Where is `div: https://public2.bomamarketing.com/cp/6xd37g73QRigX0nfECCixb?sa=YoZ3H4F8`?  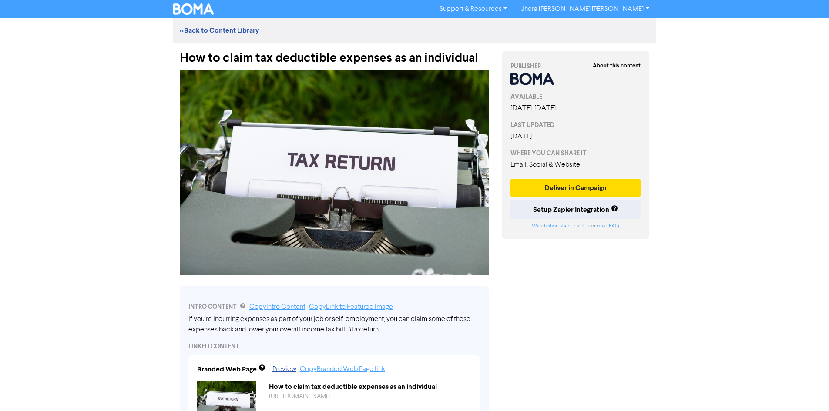
div: https://public2.bomamarketing.com/cp/6xd37g73QRigX0nfECCixb?sa=YoZ3H4F8 is located at coordinates (370, 396).